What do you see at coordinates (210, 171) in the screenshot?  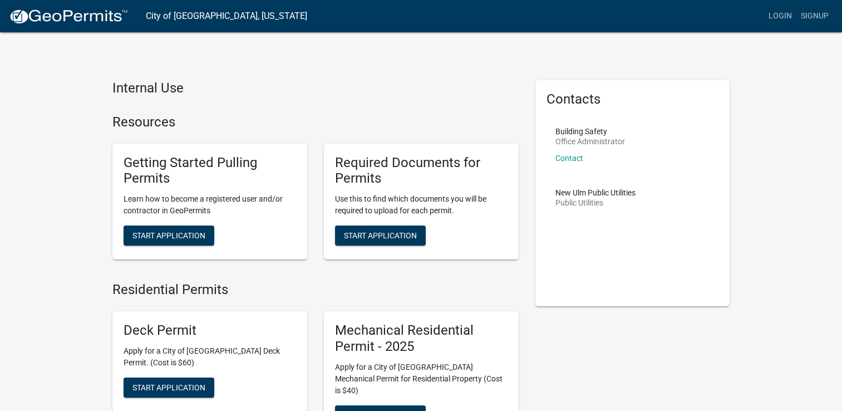 I see `h5: Getting Started Pulling Permits` at bounding box center [210, 171].